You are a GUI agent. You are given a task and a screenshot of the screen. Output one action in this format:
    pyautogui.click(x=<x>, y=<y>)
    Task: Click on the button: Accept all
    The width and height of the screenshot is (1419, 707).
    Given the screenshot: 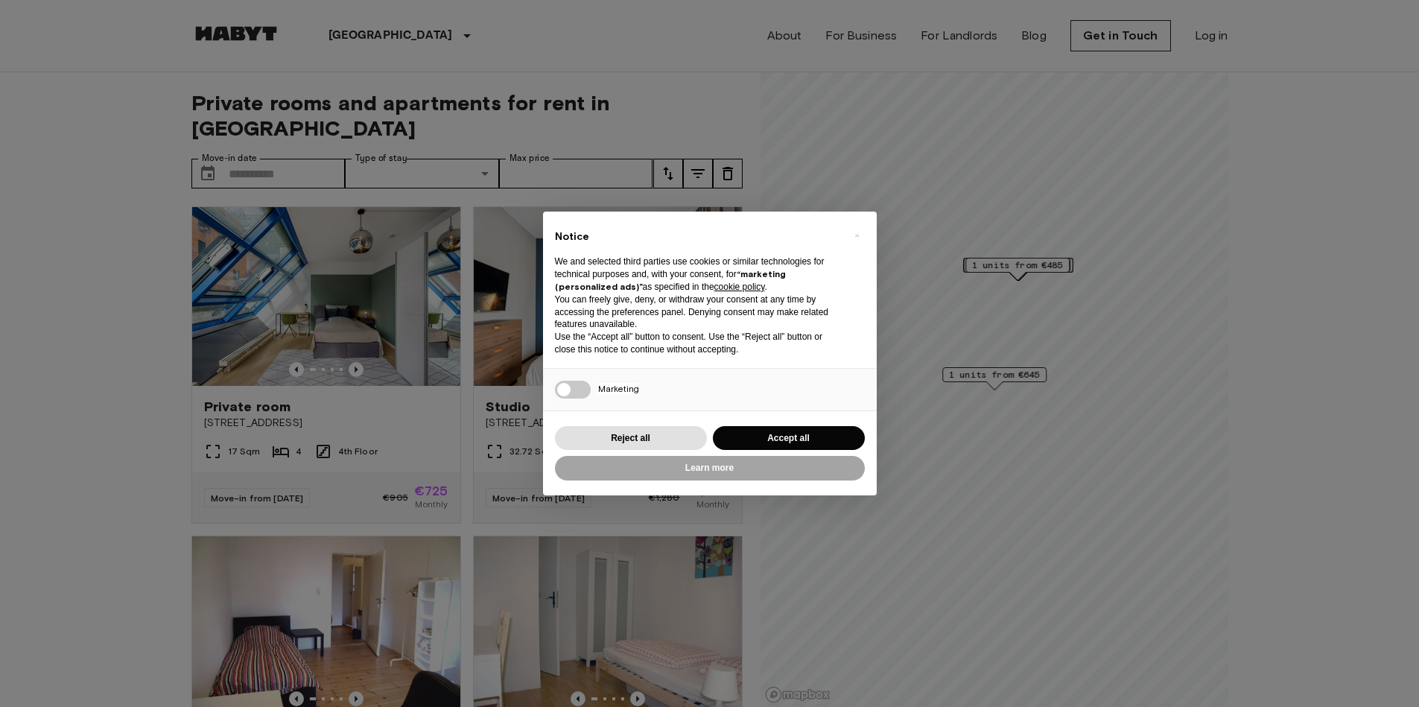 What is the action you would take?
    pyautogui.click(x=789, y=438)
    